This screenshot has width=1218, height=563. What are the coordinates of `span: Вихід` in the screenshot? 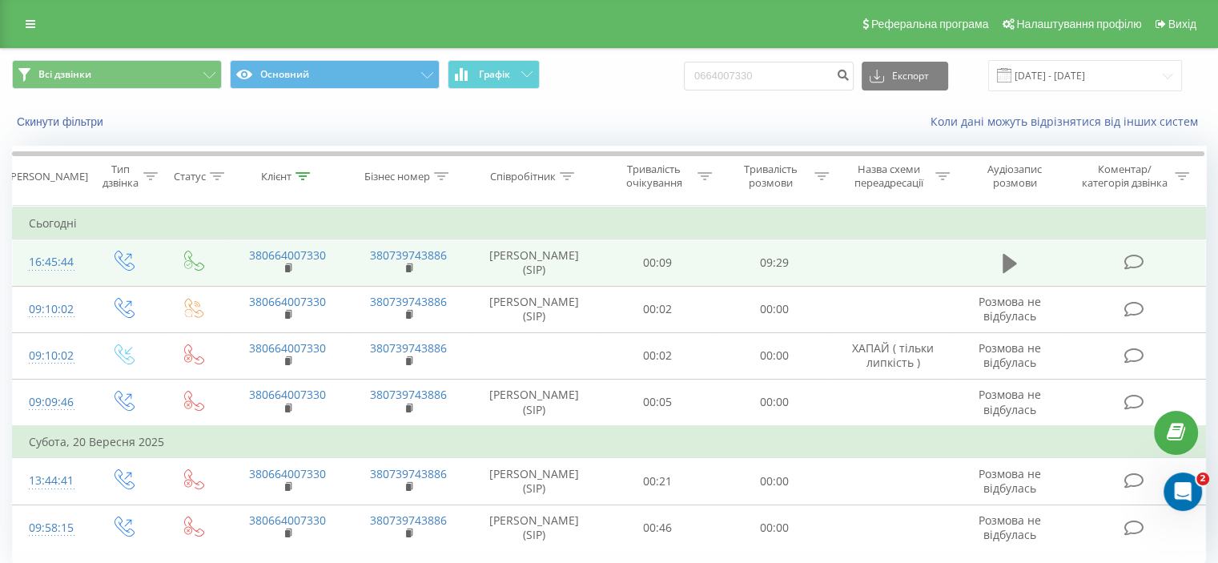 It's located at (1182, 24).